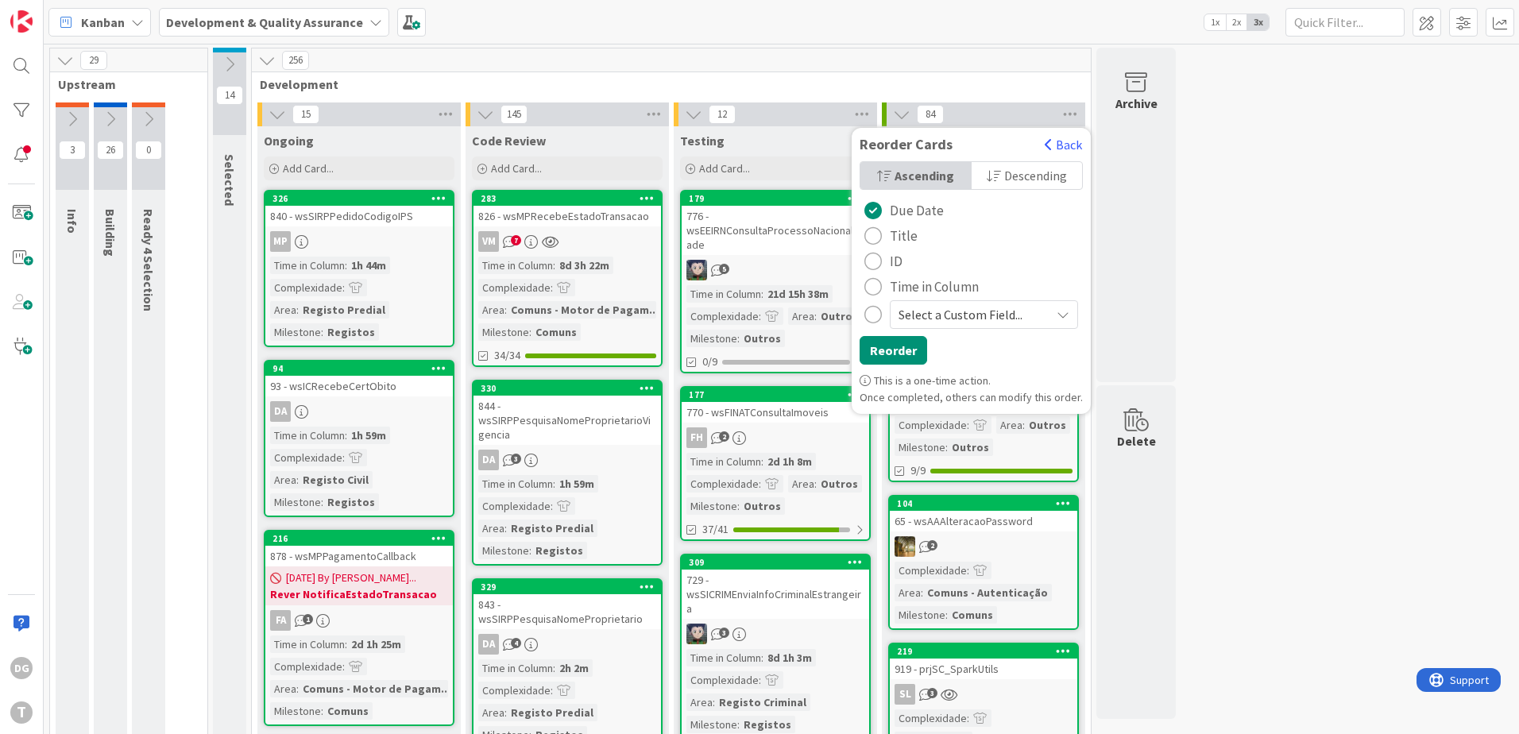  What do you see at coordinates (1215, 22) in the screenshot?
I see `span: 1x` at bounding box center [1215, 22].